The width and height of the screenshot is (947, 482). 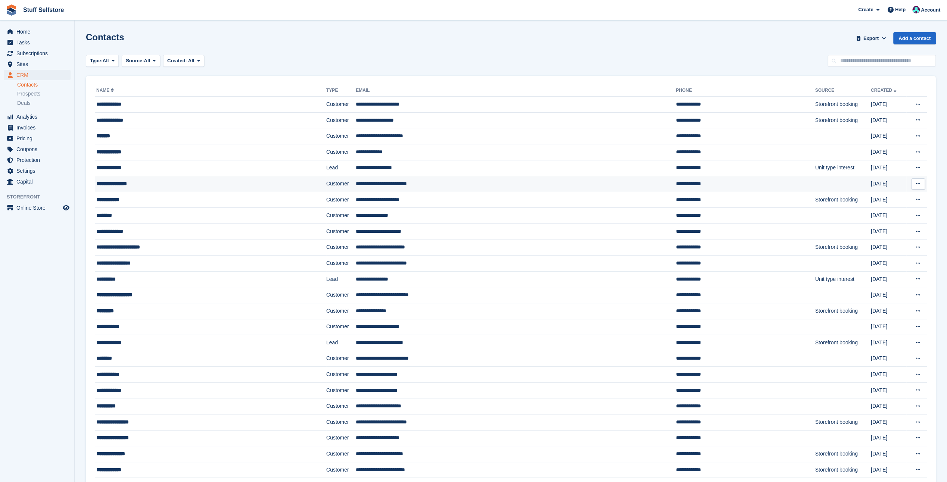 What do you see at coordinates (39, 75) in the screenshot?
I see `span: CRM` at bounding box center [39, 75].